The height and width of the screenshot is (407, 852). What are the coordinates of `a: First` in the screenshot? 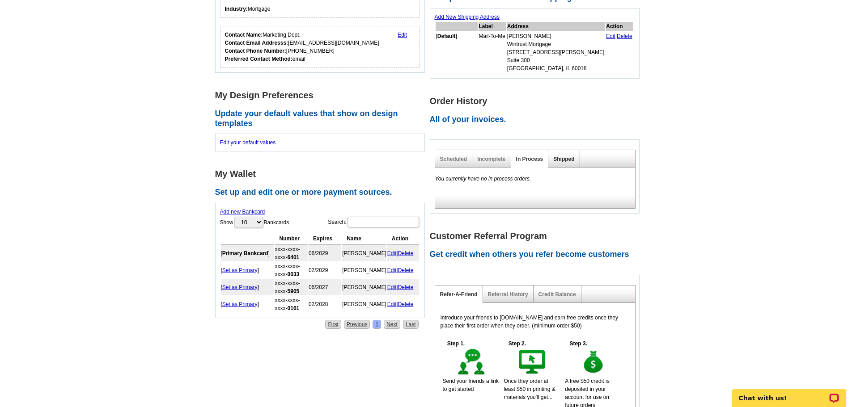 It's located at (333, 325).